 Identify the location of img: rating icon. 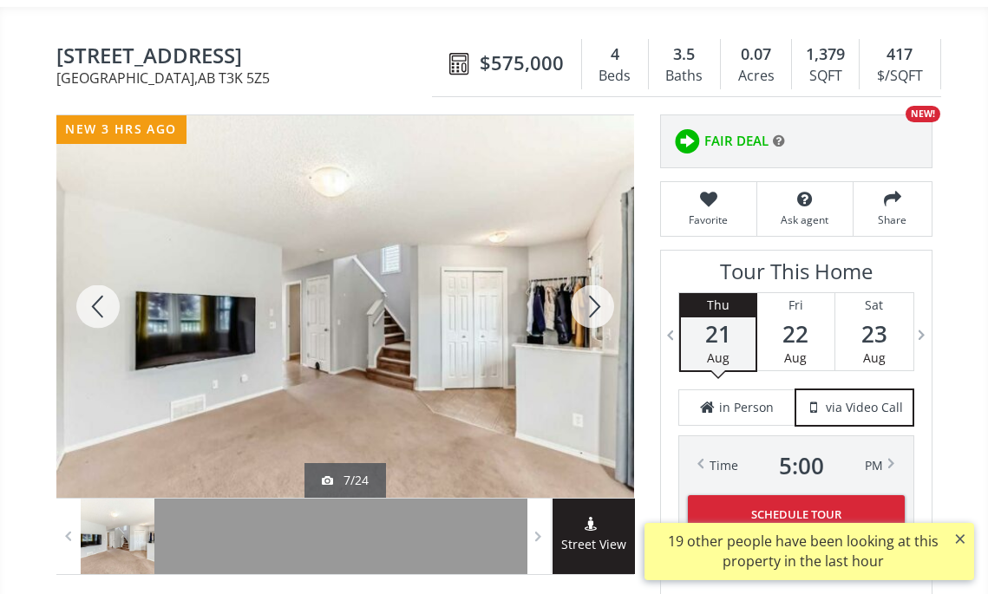
(687, 141).